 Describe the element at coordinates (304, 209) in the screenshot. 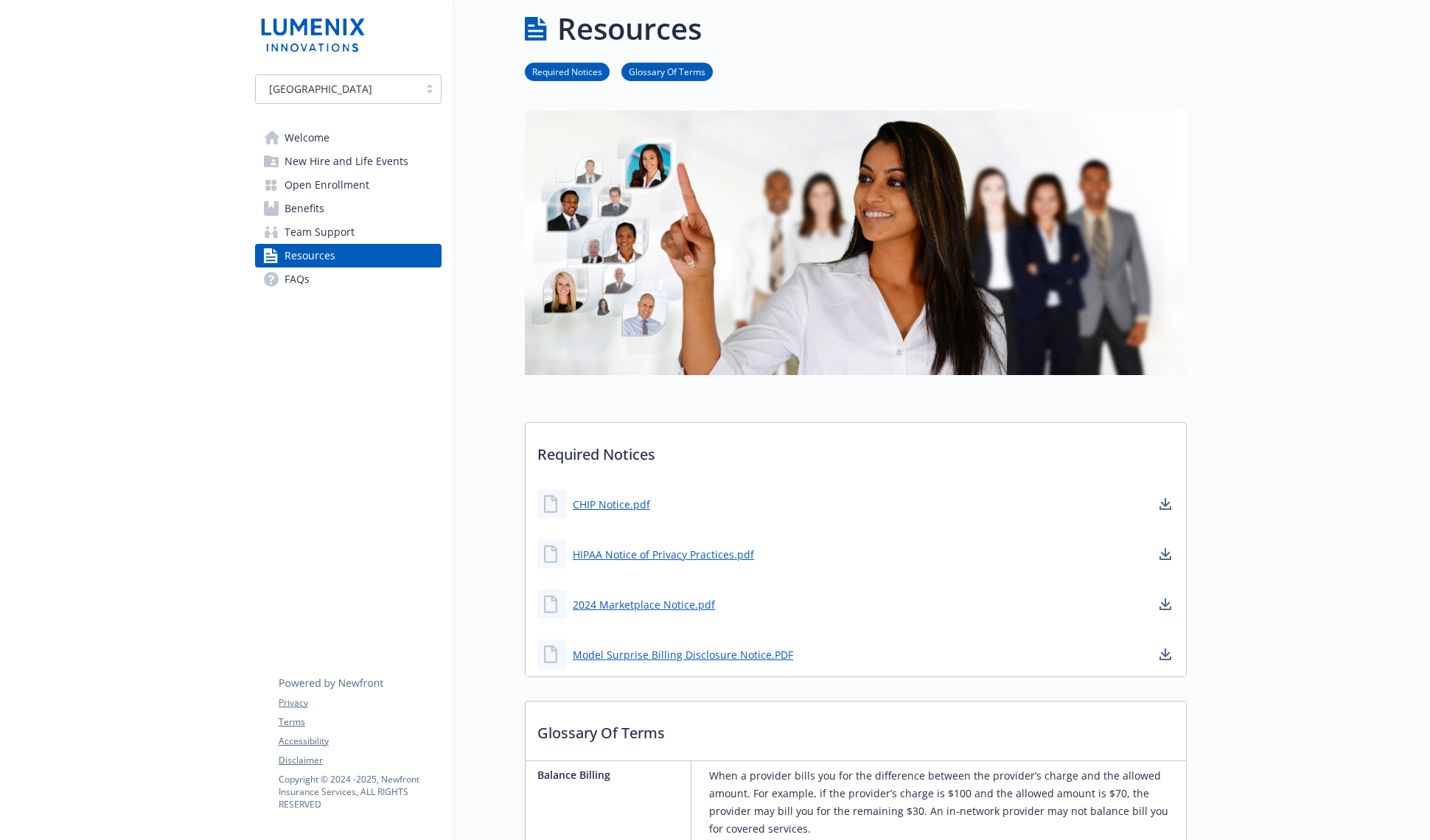

I see `span: Benefits` at that location.